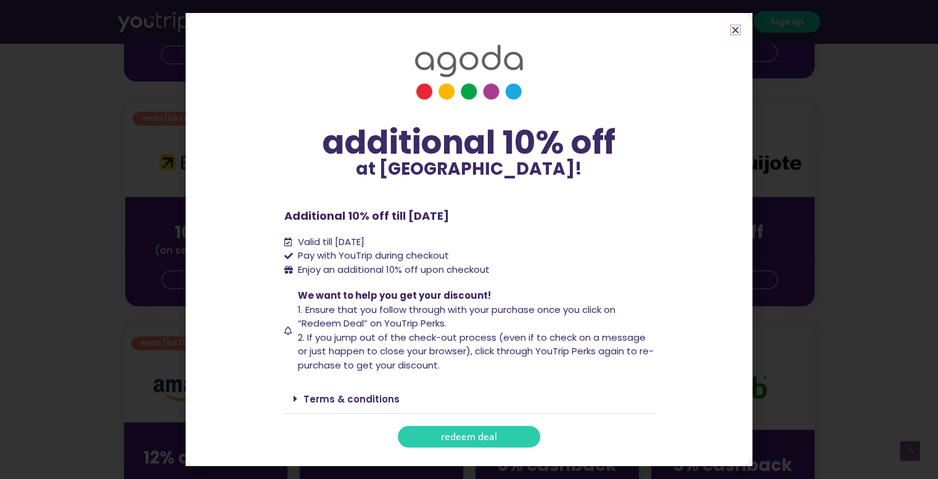 The image size is (938, 479). I want to click on span: We want to help you get your discount!, so click(394, 295).